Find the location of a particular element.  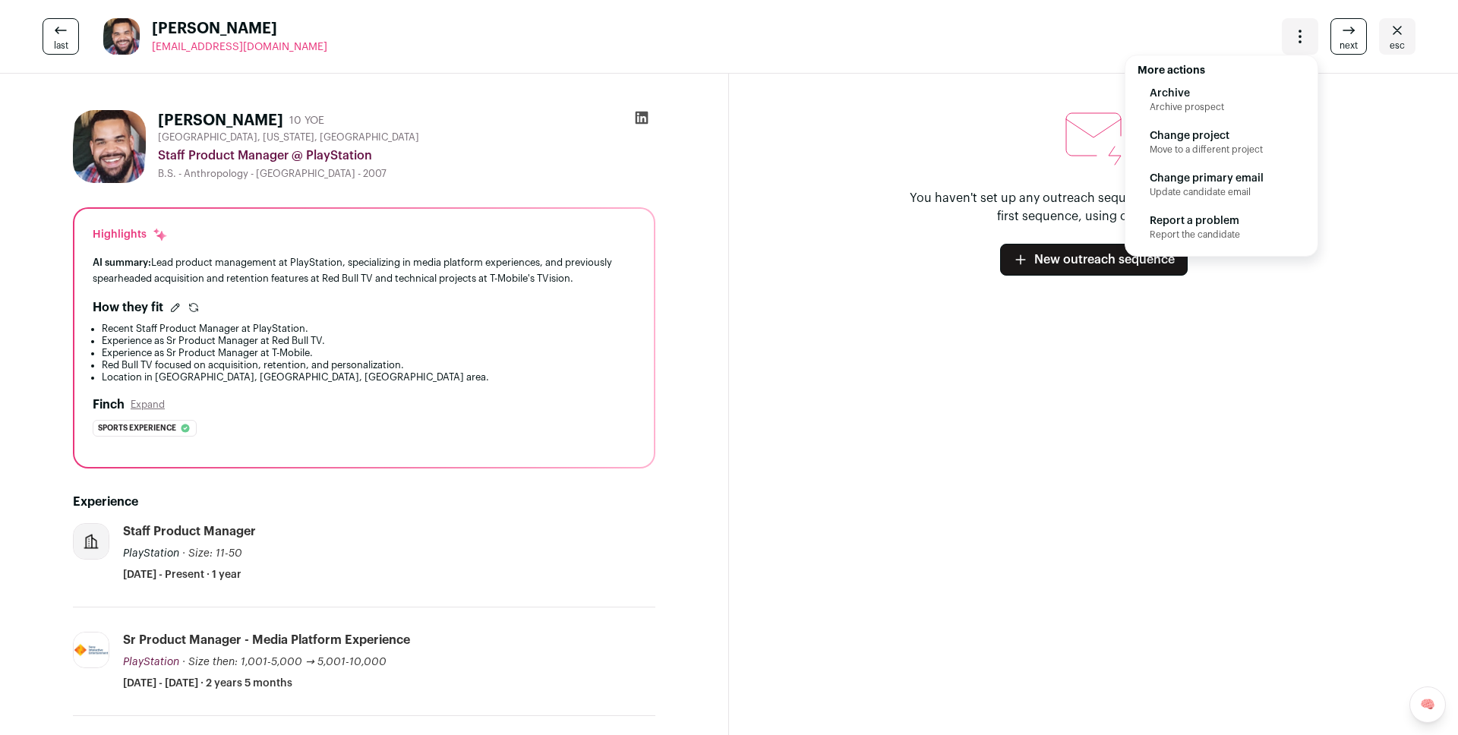

div: Highlights is located at coordinates (130, 235).